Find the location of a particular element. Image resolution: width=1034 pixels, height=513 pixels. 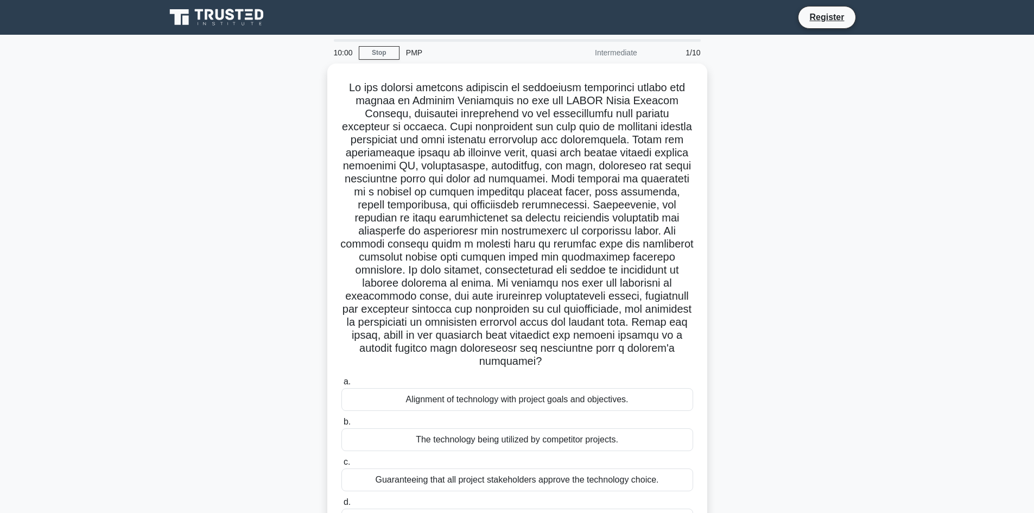

div: 1/10 is located at coordinates (675, 53).